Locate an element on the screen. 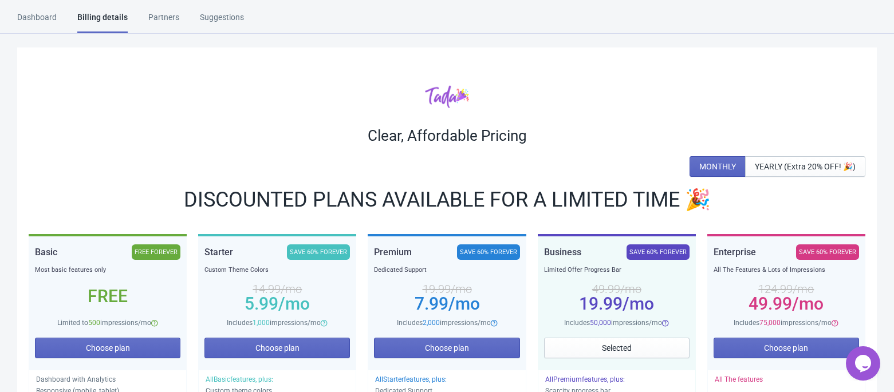 The image size is (894, 392). span: 75,000 is located at coordinates (770, 323).